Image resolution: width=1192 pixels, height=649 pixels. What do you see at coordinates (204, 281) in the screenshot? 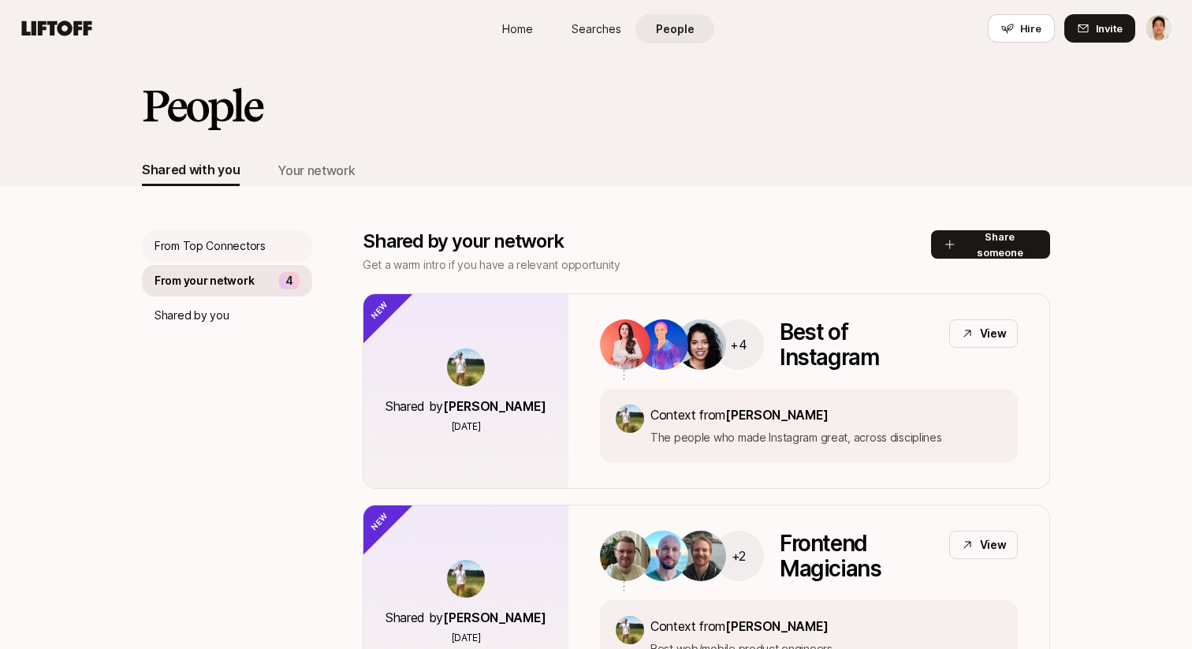
I see `p: From your network` at bounding box center [204, 281].